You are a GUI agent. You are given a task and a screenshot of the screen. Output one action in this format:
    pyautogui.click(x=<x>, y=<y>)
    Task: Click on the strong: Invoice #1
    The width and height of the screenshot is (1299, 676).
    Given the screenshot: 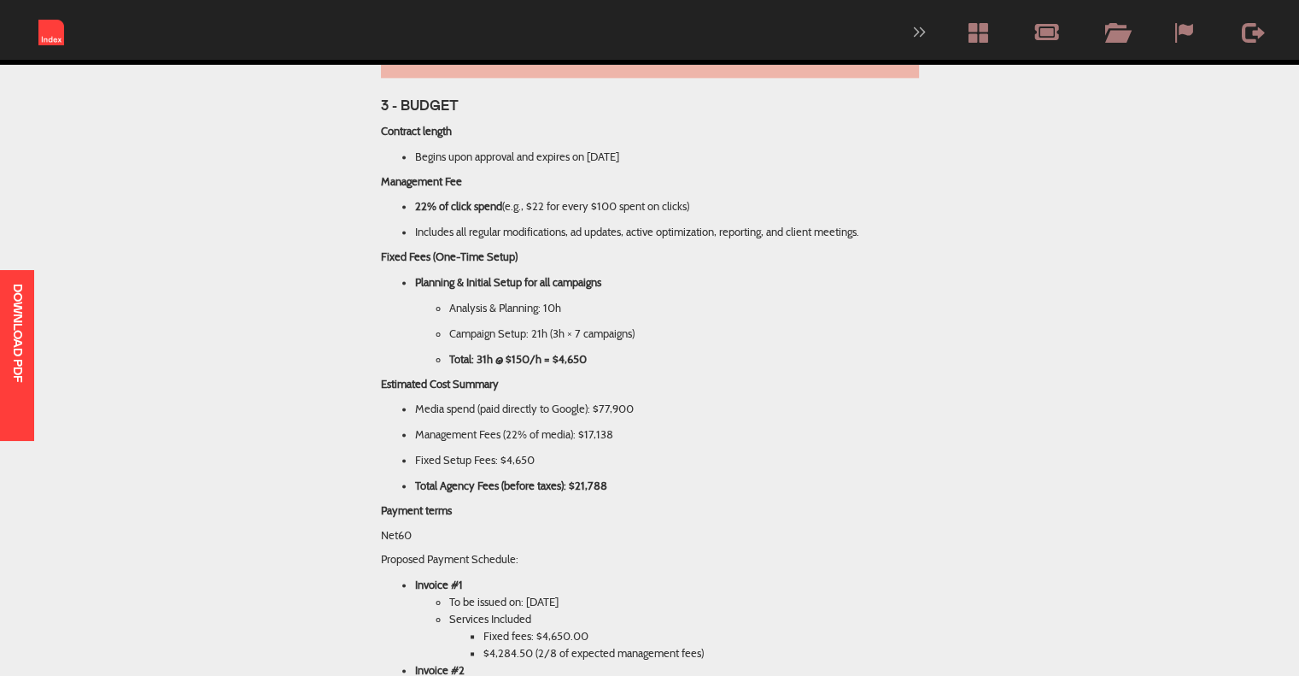 What is the action you would take?
    pyautogui.click(x=439, y=584)
    